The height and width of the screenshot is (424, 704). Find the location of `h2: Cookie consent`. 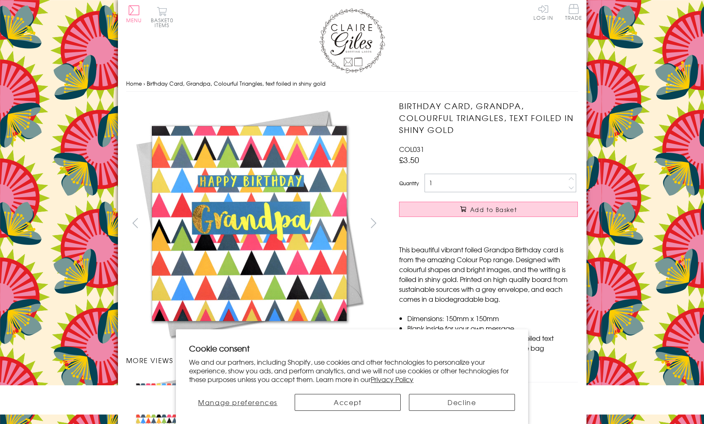

h2: Cookie consent is located at coordinates (352, 348).